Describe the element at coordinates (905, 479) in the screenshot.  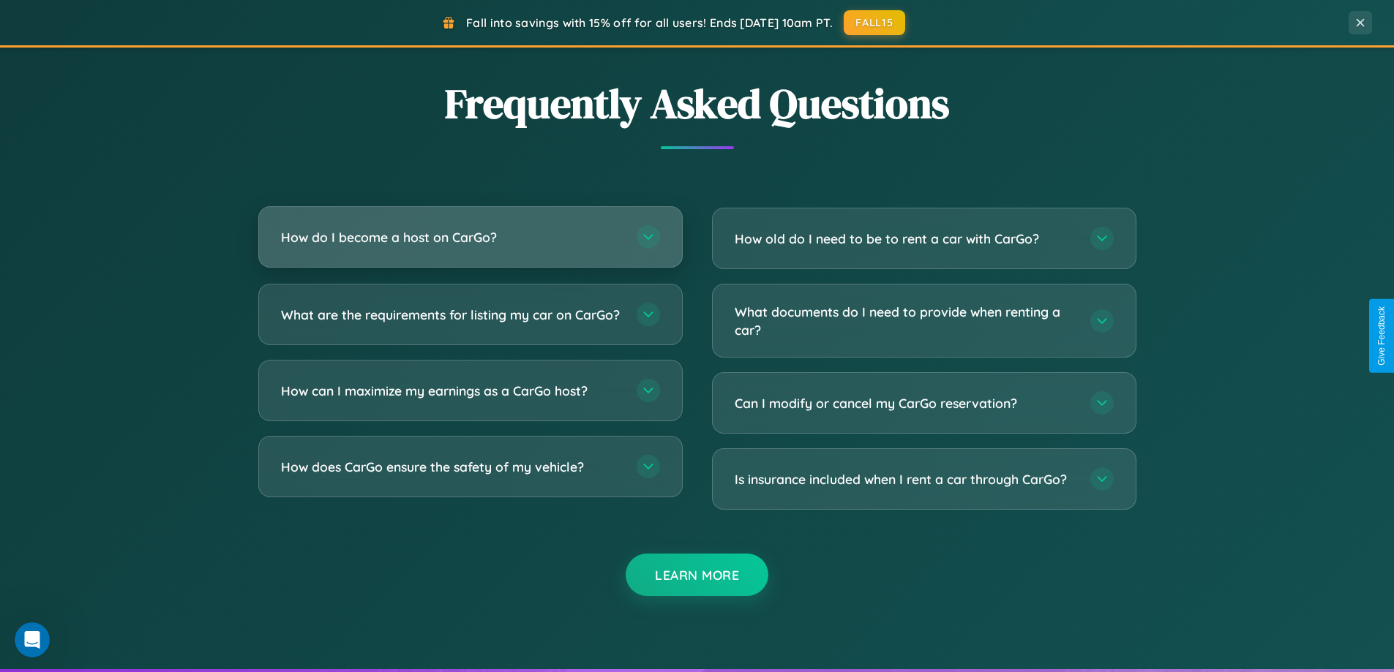
I see `h3: Is insurance included when I rent a car through CarGo?` at that location.